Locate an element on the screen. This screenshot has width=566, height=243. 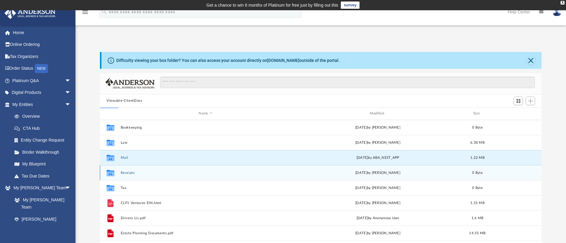
button: Receipts is located at coordinates (206, 172).